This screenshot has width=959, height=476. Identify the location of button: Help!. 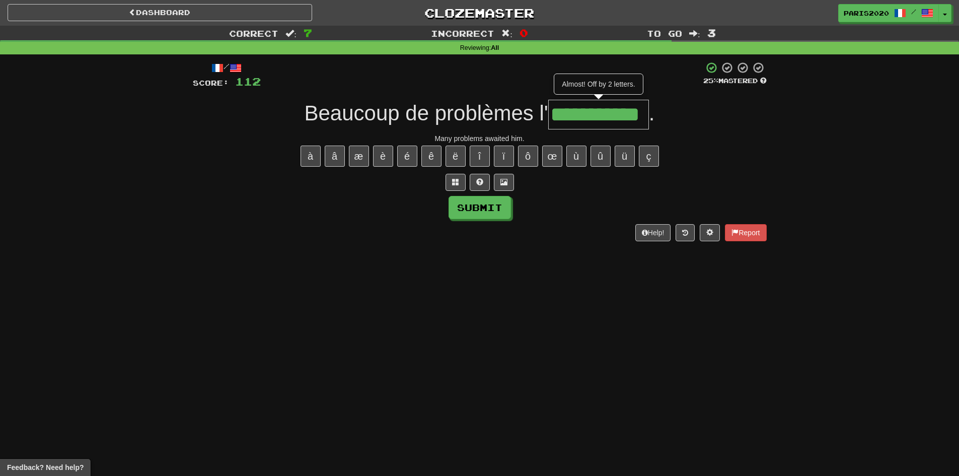
(653, 233).